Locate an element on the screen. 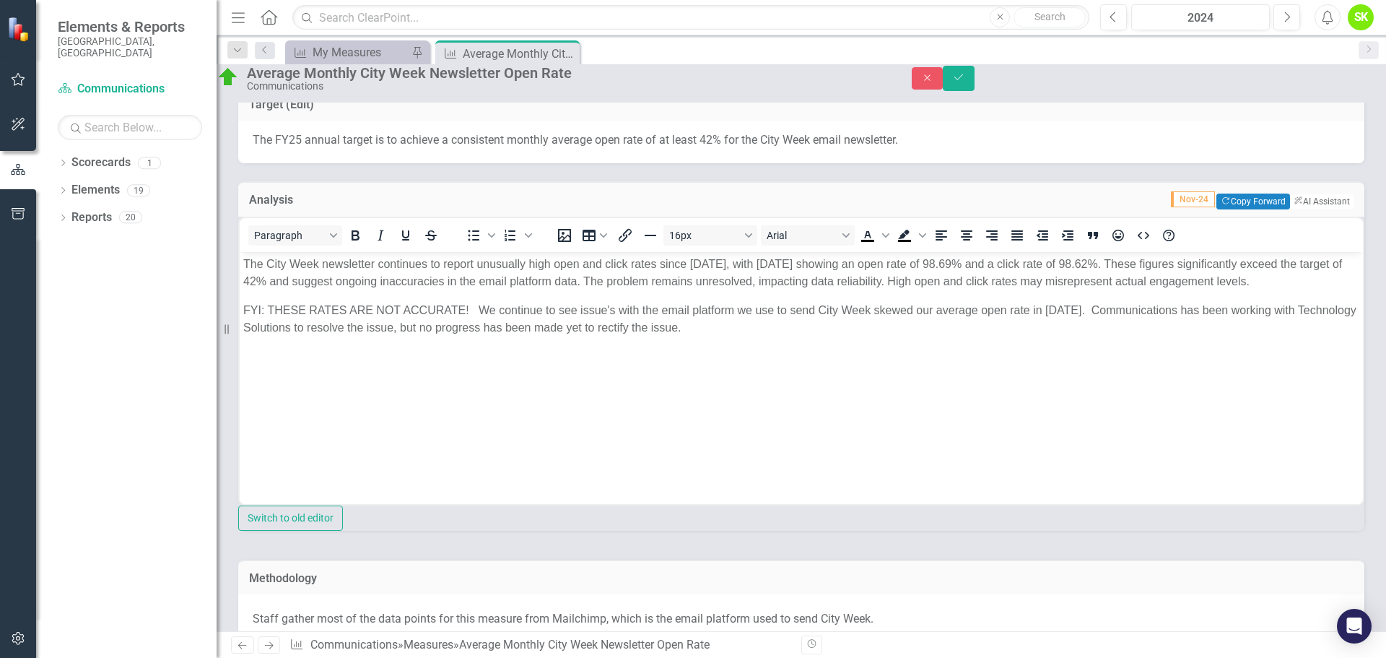 The width and height of the screenshot is (1386, 658). span: The FY25 annual target is to achieve a consistent monthly average open rate of at least 42% for t... is located at coordinates (575, 139).